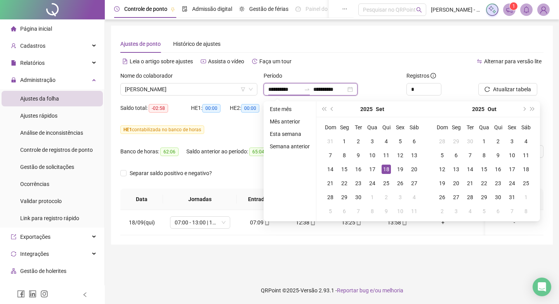  What do you see at coordinates (344, 141) in the screenshot?
I see `td: 2025-09-01` at bounding box center [344, 141].